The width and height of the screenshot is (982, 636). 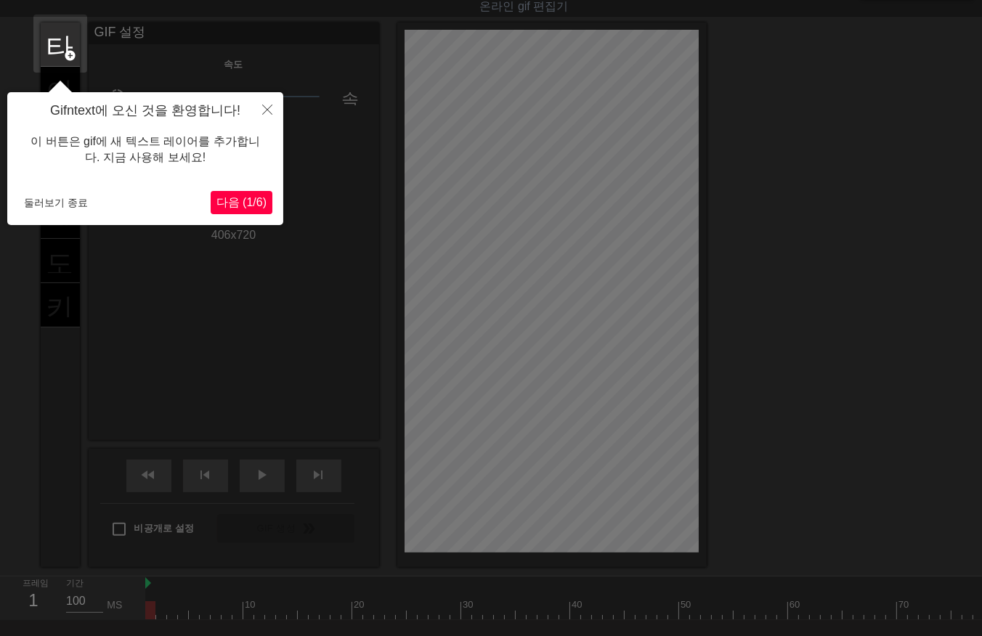 What do you see at coordinates (267, 109) in the screenshot?
I see `button: 닫다` at bounding box center [267, 109].